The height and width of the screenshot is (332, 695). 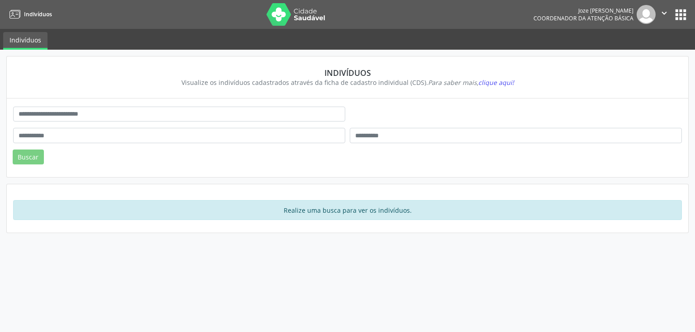 I want to click on div: Visualize os indivíduos cadastrados através da ficha de cadastro individual (CDS)., so click(x=347, y=82).